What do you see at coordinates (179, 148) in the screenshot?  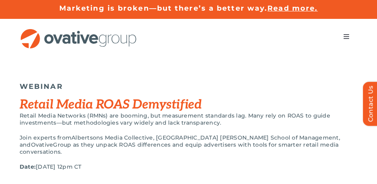 I see `span: Group as they unpack ROAS differences and equip advertisers with tools for smarter retail media c...` at bounding box center [179, 148].